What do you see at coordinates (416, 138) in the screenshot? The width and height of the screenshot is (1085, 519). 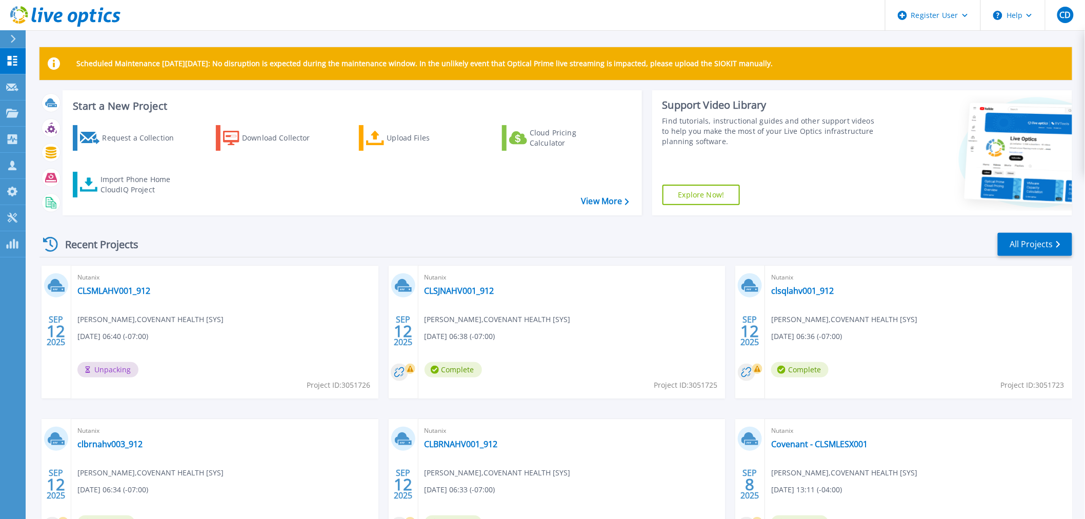 I see `a: Upload Files` at bounding box center [416, 138].